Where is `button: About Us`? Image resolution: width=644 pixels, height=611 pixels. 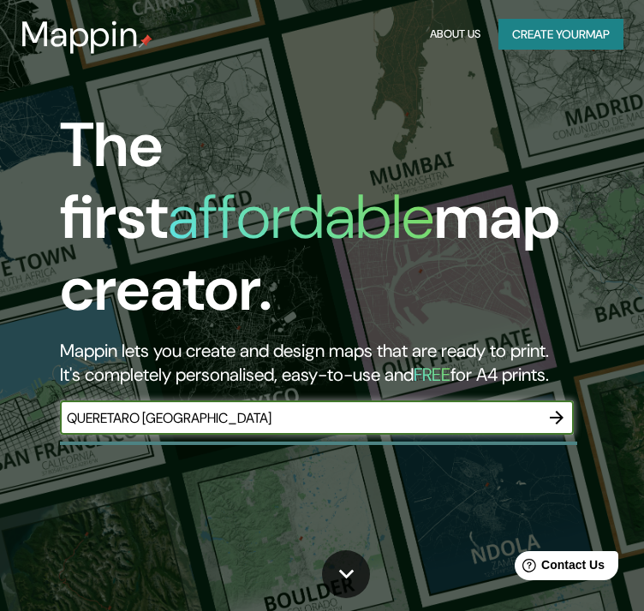
button: About Us is located at coordinates (454, 34).